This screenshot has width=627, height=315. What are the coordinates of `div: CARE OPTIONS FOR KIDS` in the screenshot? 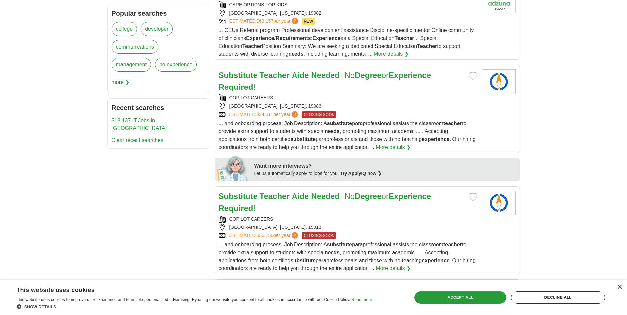 It's located at (348, 5).